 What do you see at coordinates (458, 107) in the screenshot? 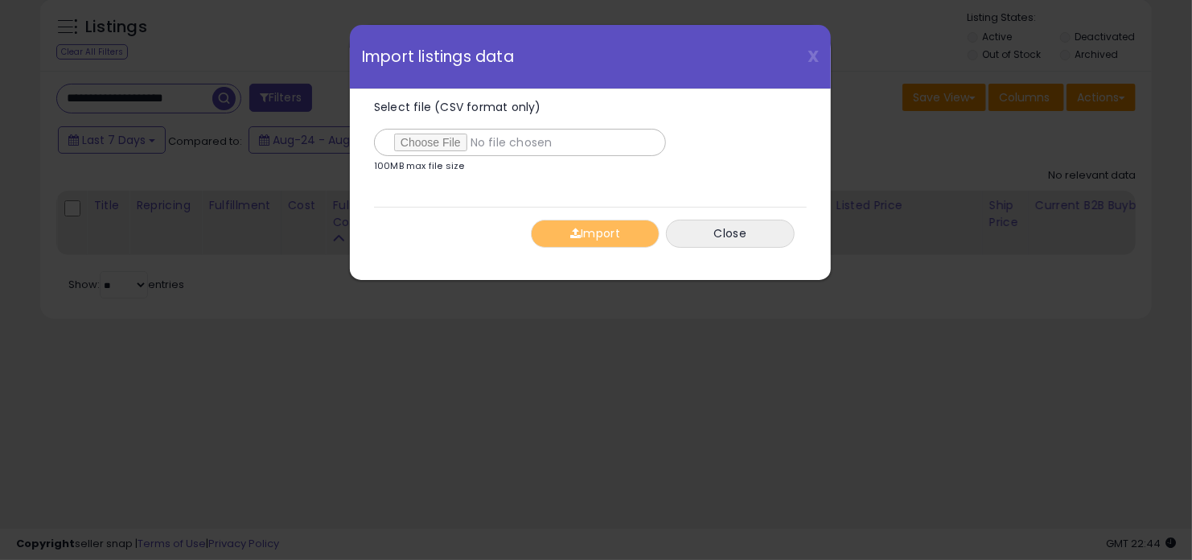
I see `span: Select file (CSV format only)` at bounding box center [458, 107].